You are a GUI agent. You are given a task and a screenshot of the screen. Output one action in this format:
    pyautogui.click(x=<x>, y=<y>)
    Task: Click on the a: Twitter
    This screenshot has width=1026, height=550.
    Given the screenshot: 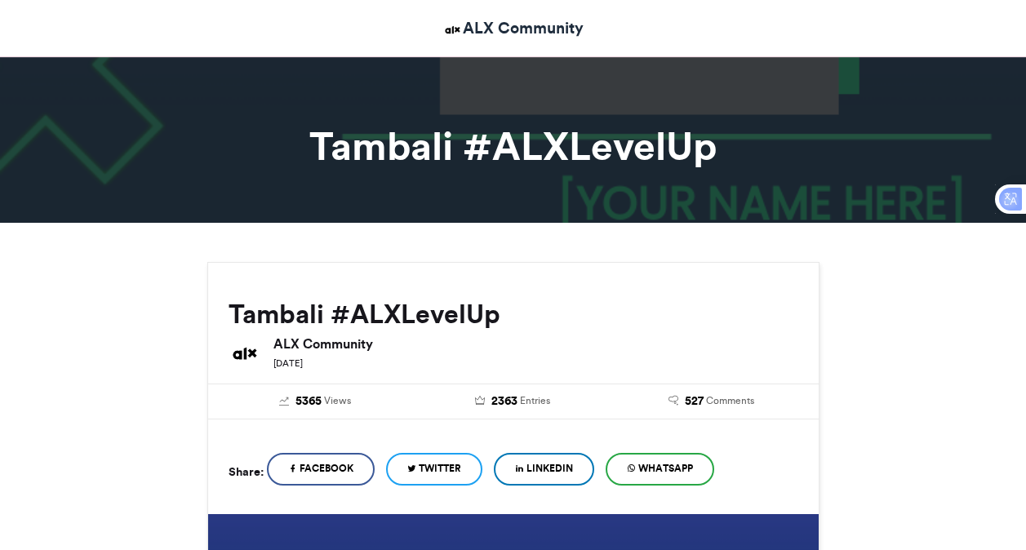 What is the action you would take?
    pyautogui.click(x=434, y=469)
    